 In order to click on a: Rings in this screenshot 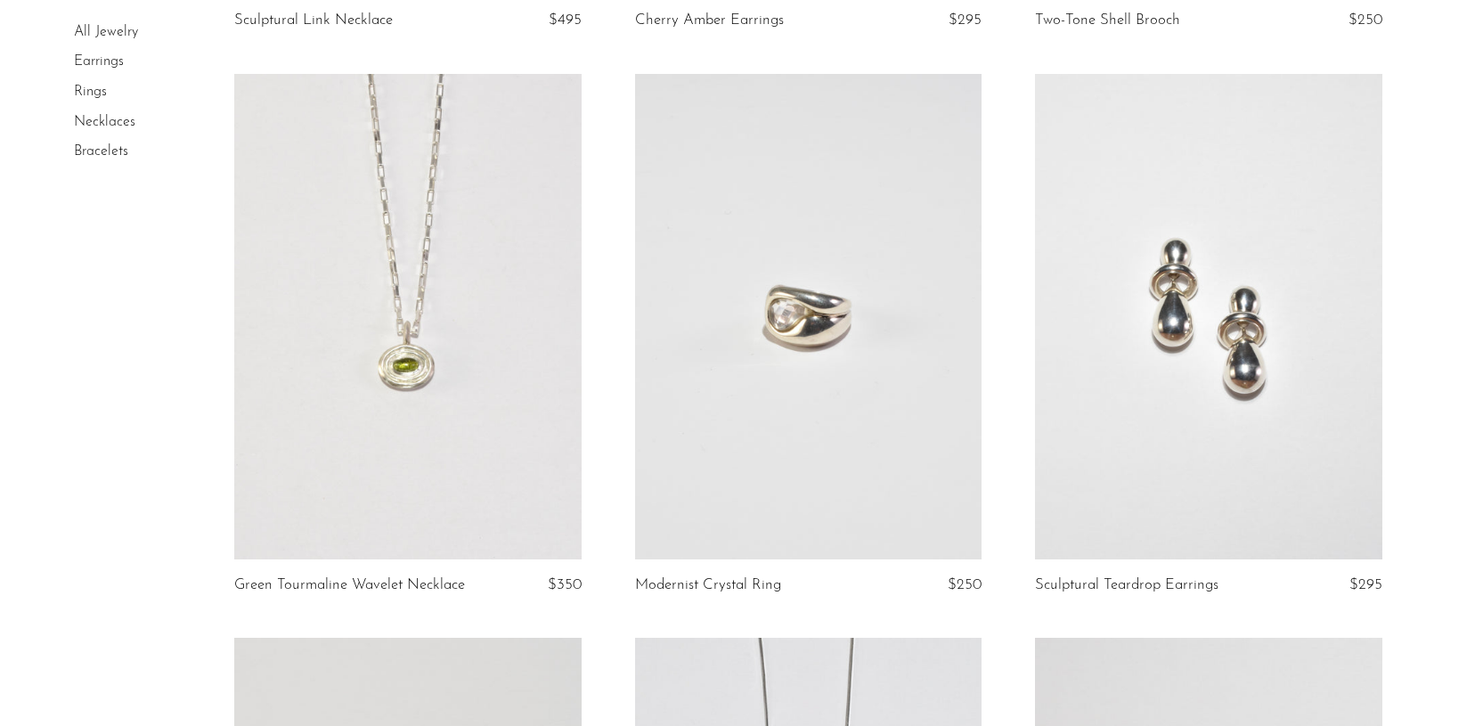, I will do `click(90, 92)`.